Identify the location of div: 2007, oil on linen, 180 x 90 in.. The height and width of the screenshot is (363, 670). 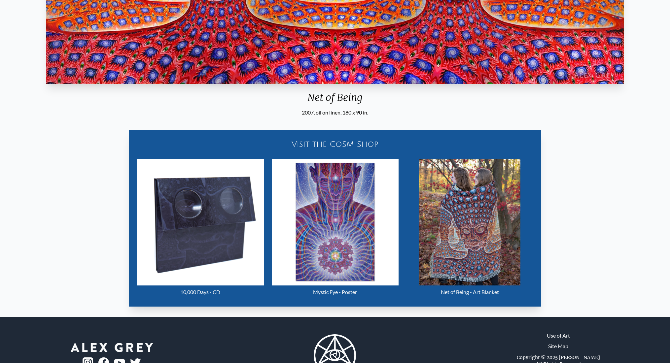
(335, 113).